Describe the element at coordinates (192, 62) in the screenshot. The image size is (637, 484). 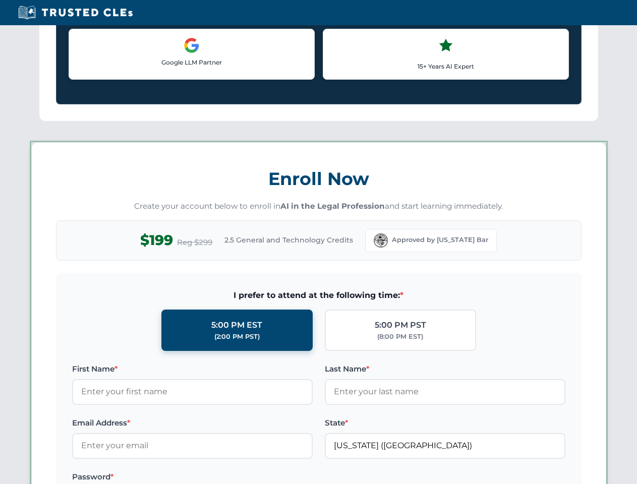
I see `p: Google LLM Partner` at that location.